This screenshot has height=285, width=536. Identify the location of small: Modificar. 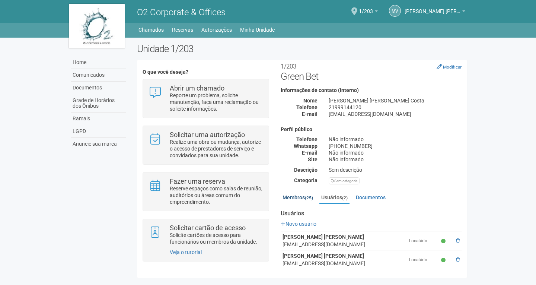
(452, 67).